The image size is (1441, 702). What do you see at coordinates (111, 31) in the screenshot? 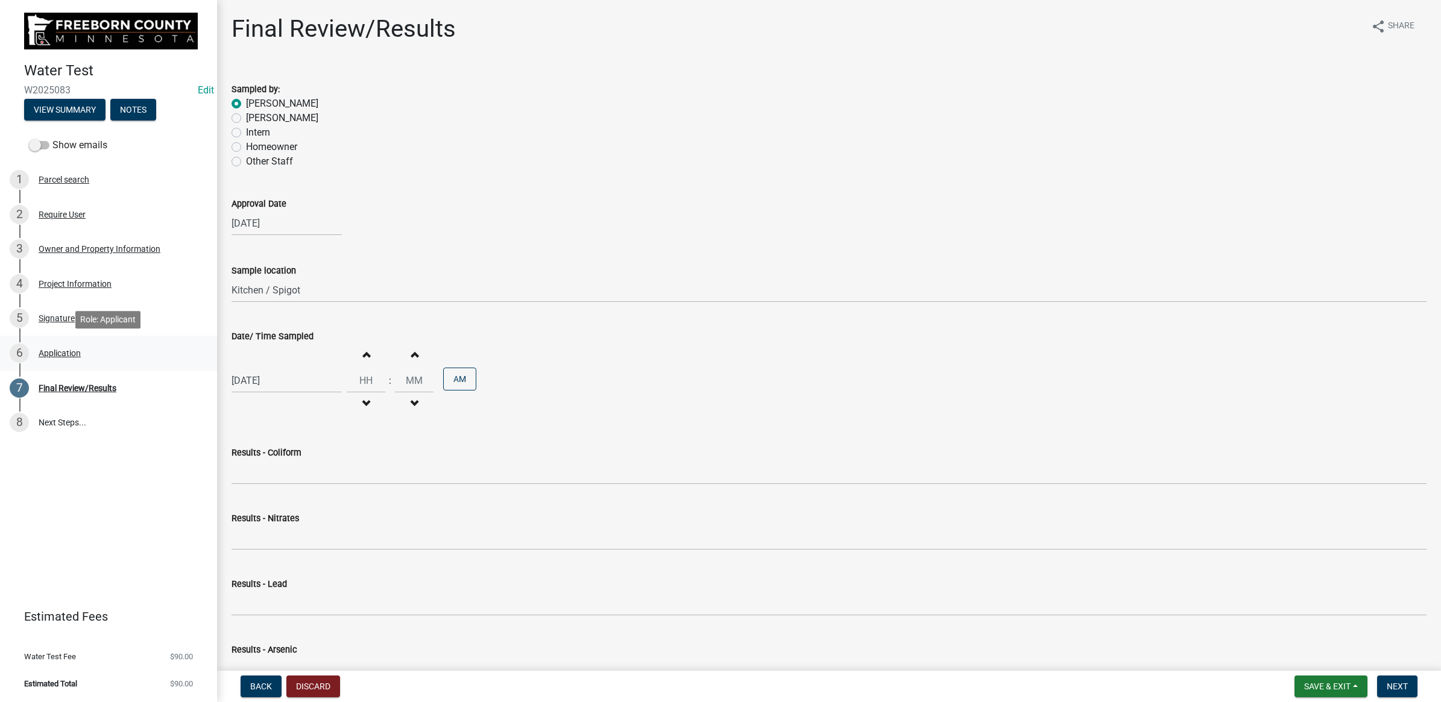
I see `img: Freeborn County, Minnesota` at bounding box center [111, 31].